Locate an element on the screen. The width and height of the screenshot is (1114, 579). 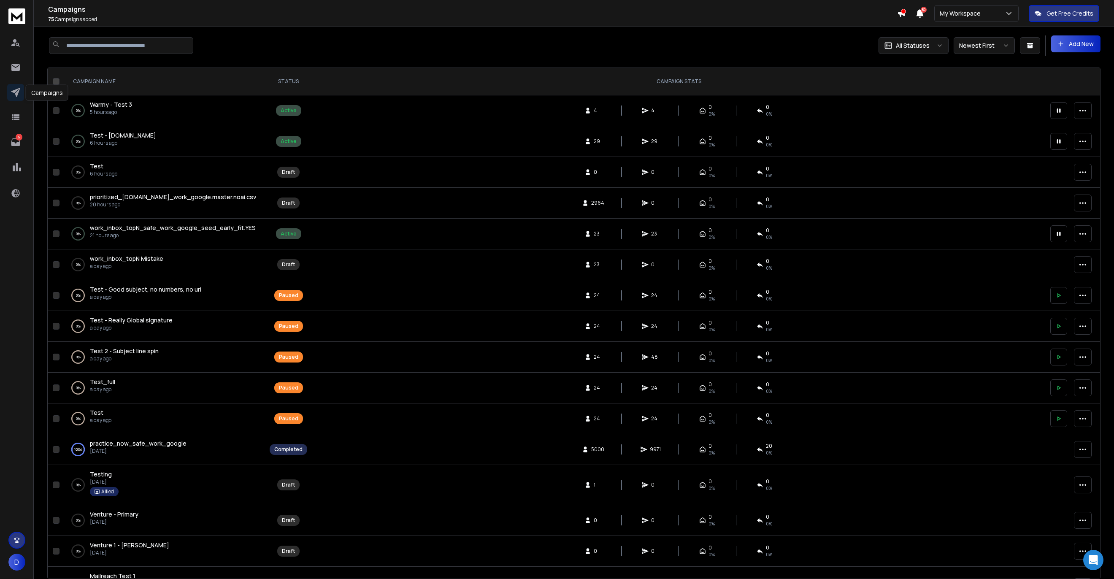
td: 0%Test - Really Global signaturea day ago is located at coordinates (164, 326).